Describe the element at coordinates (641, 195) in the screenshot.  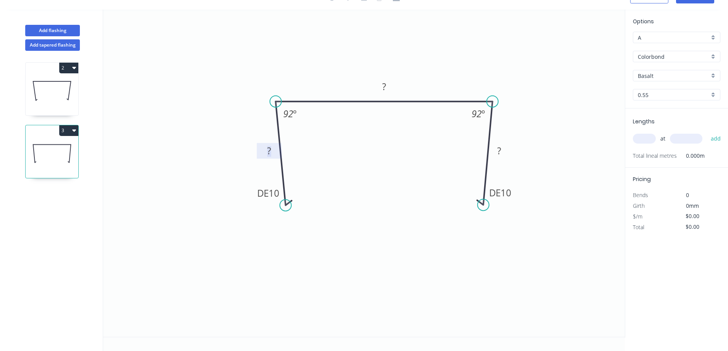
I see `span: Bends` at that location.